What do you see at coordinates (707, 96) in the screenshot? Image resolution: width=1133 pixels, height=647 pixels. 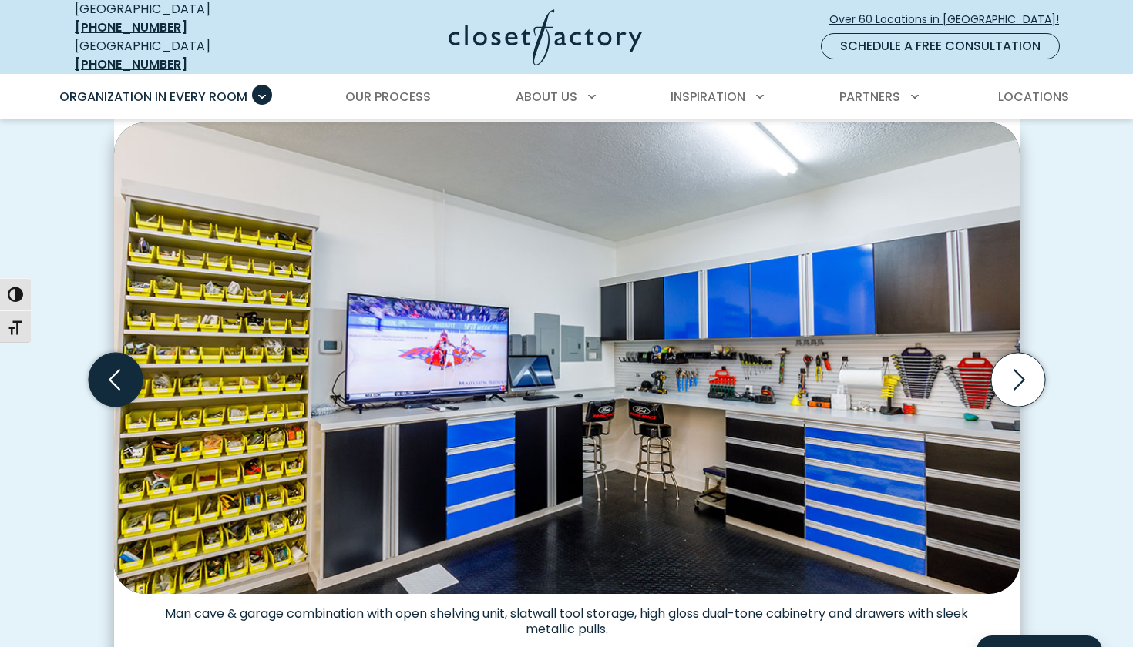 I see `span: Inspiration` at bounding box center [707, 96].